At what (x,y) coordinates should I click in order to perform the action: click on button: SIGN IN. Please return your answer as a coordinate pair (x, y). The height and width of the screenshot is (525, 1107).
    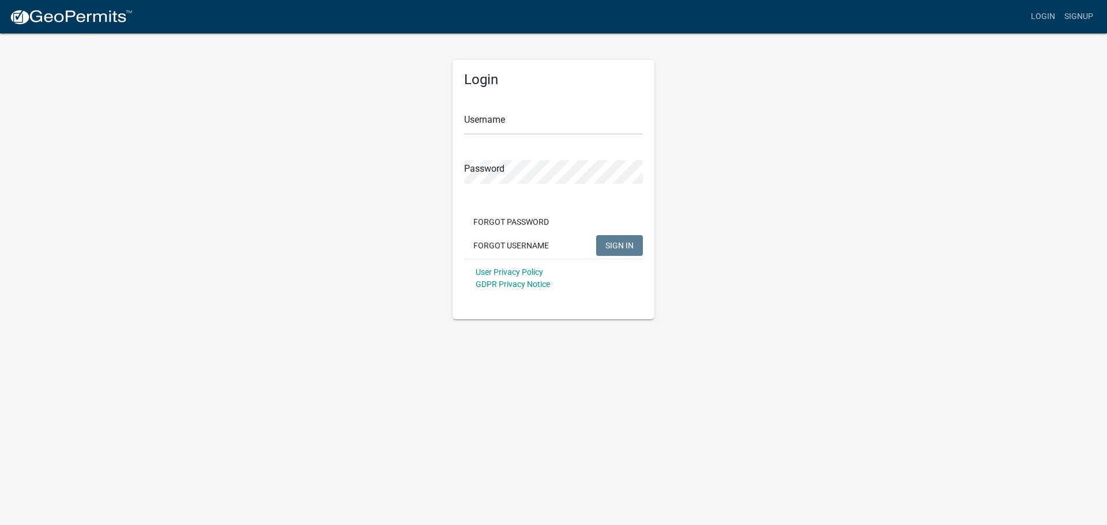
    Looking at the image, I should click on (619, 246).